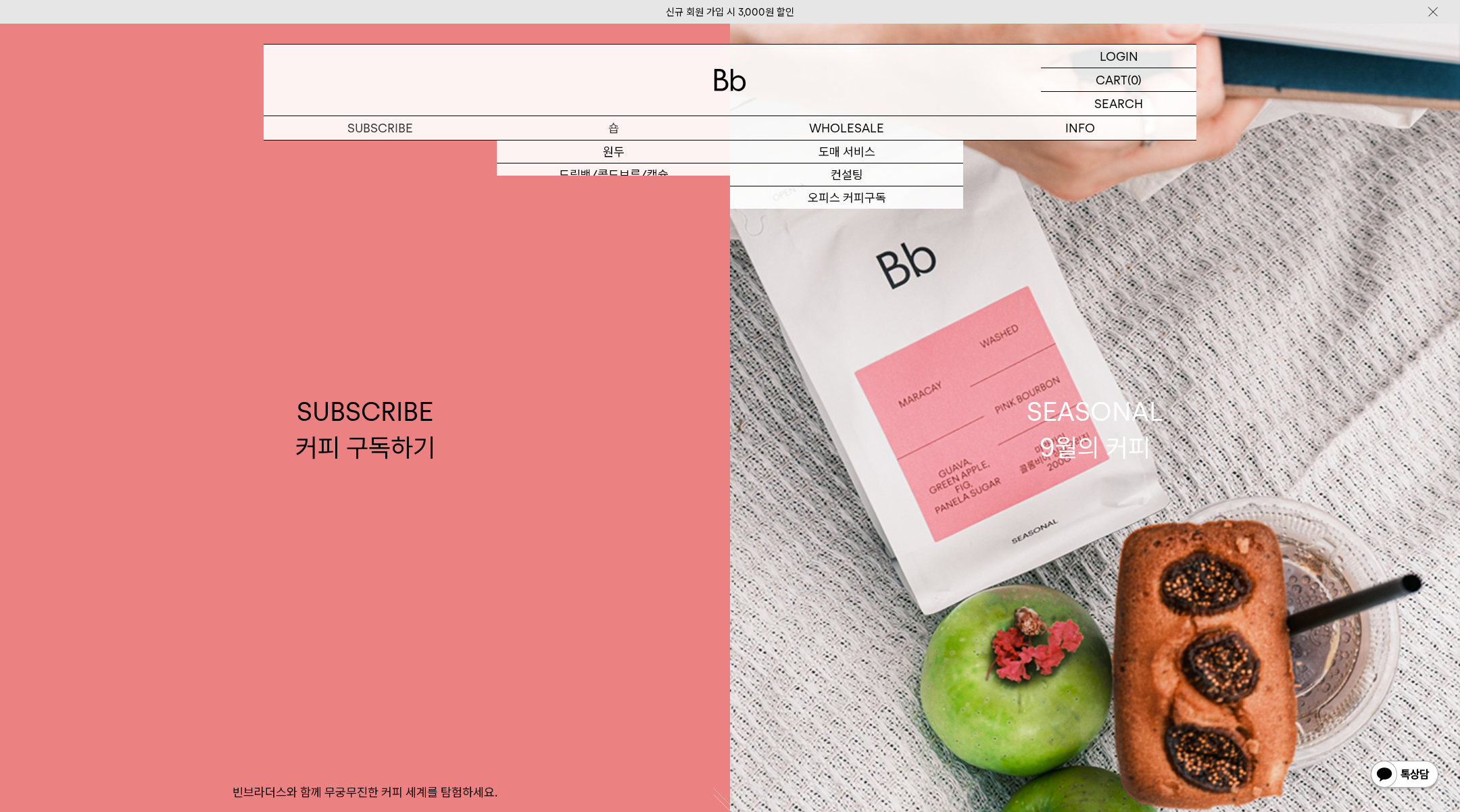 Image resolution: width=1460 pixels, height=812 pixels. I want to click on a: 도매 서비스, so click(846, 152).